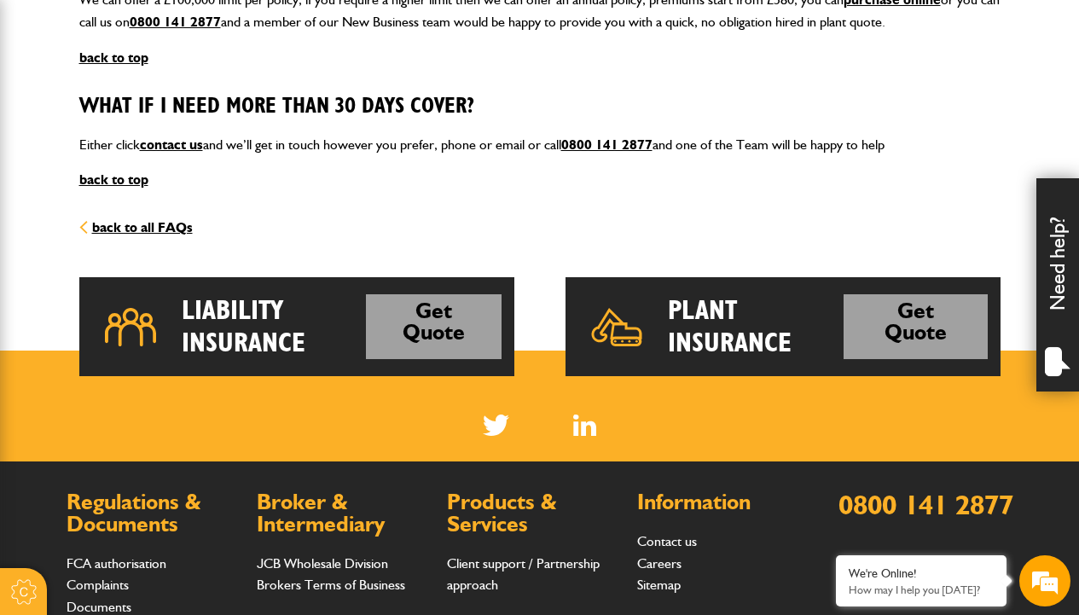  What do you see at coordinates (496, 425) in the screenshot?
I see `img: Twitter` at bounding box center [496, 425].